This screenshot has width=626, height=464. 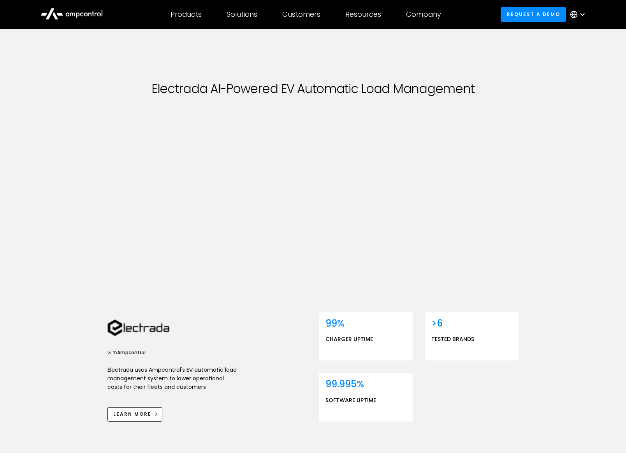 I want to click on p: TESTED BRANDS, so click(x=452, y=339).